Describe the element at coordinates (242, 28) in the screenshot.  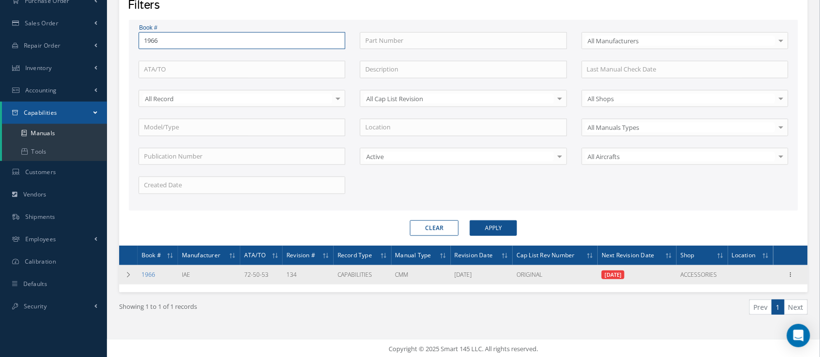
I see `label: Book #` at that location.